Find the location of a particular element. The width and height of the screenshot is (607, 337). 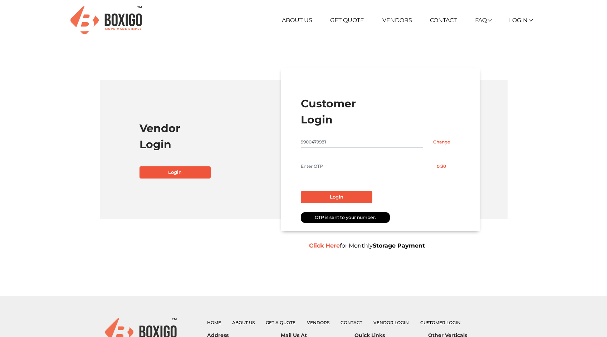

div: OTP is sent to your number. is located at coordinates (345, 217).